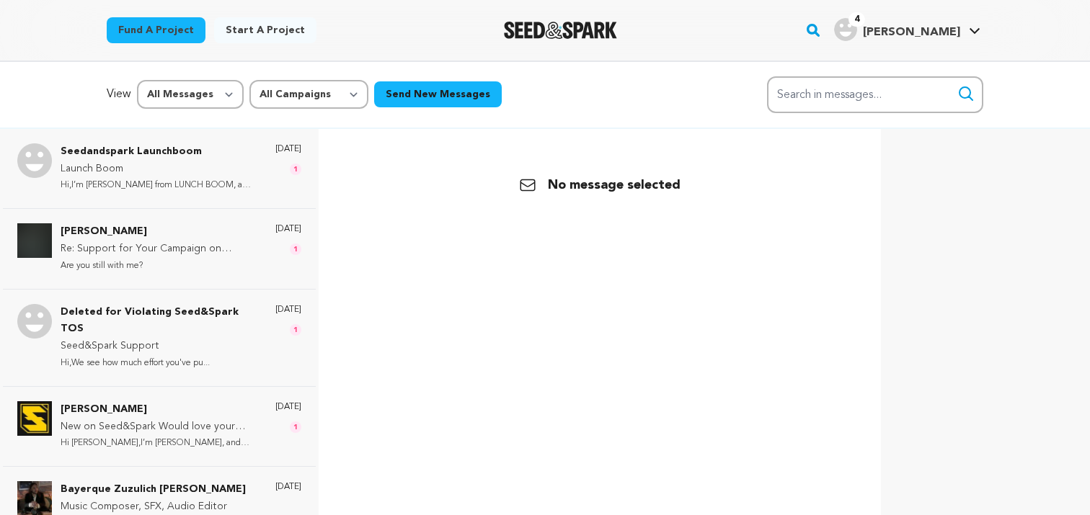  What do you see at coordinates (875, 94) in the screenshot?
I see `input: Search in messages...` at bounding box center [875, 94].